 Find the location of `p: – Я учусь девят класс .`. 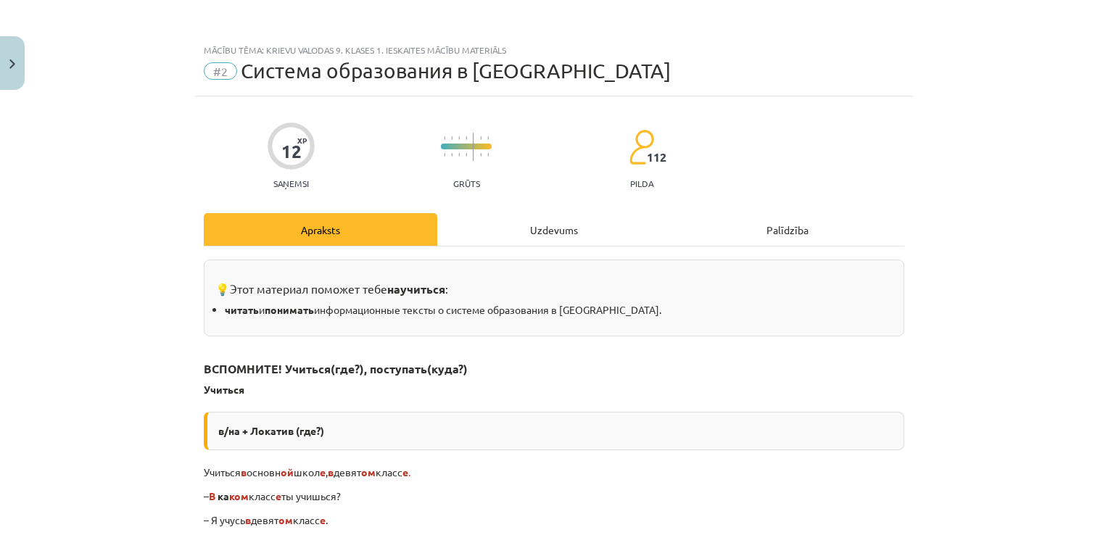

p: – Я учусь девят класс . is located at coordinates (554, 520).